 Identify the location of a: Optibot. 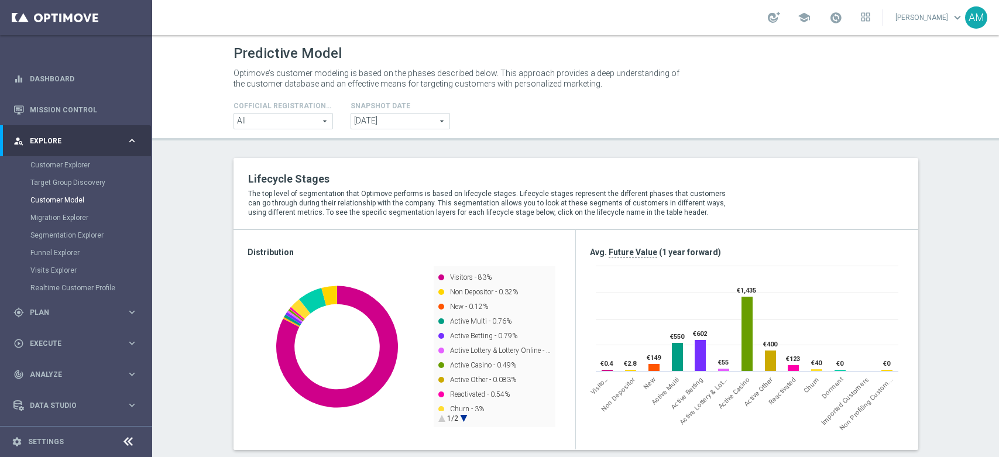
(76, 436).